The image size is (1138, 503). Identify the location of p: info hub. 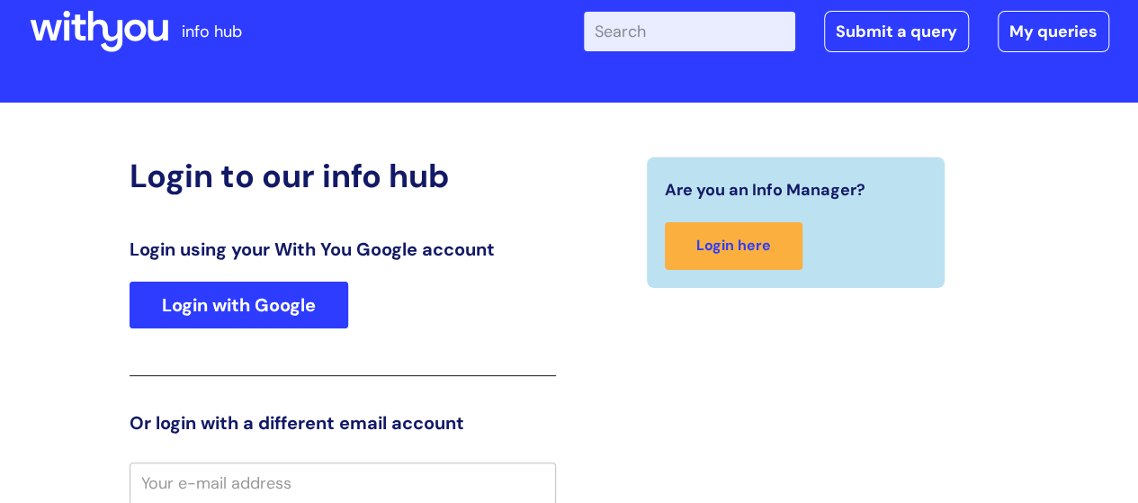
(211, 31).